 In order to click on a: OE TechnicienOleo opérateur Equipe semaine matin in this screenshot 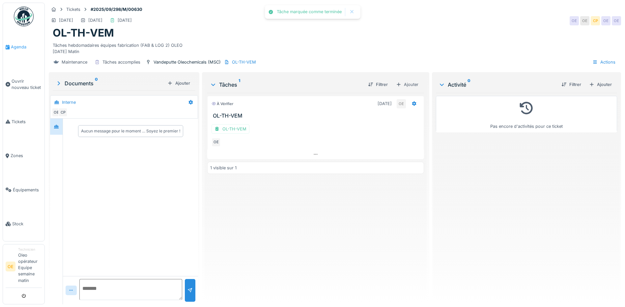, I will do `click(24, 268)`.